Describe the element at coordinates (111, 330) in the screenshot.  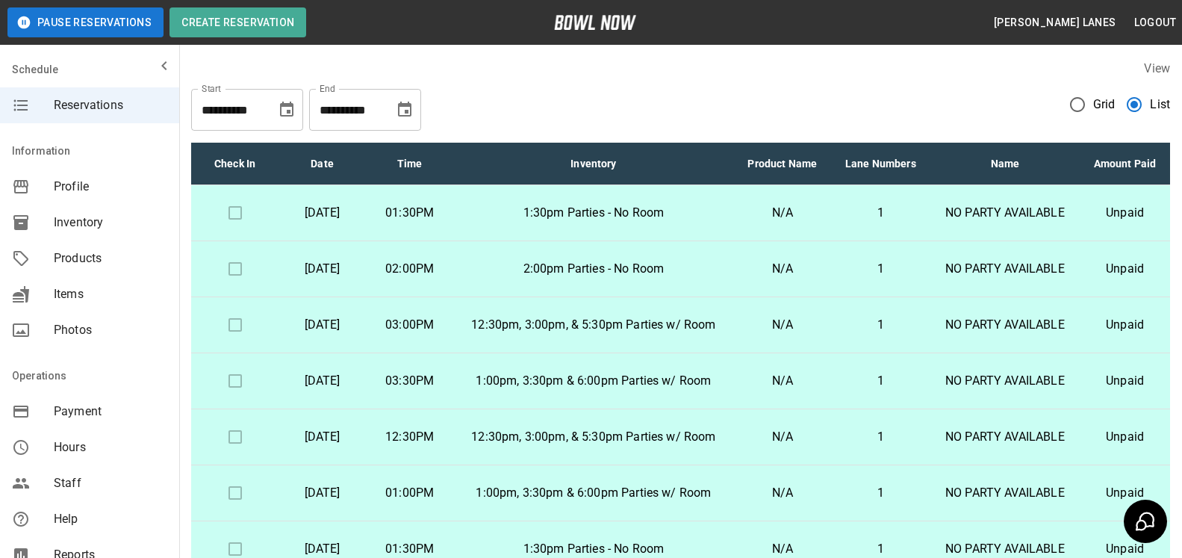
I see `span: Photos` at that location.